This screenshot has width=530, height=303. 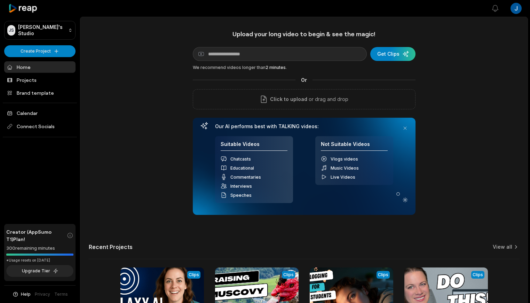 What do you see at coordinates (40, 80) in the screenshot?
I see `a: Projects` at bounding box center [40, 80].